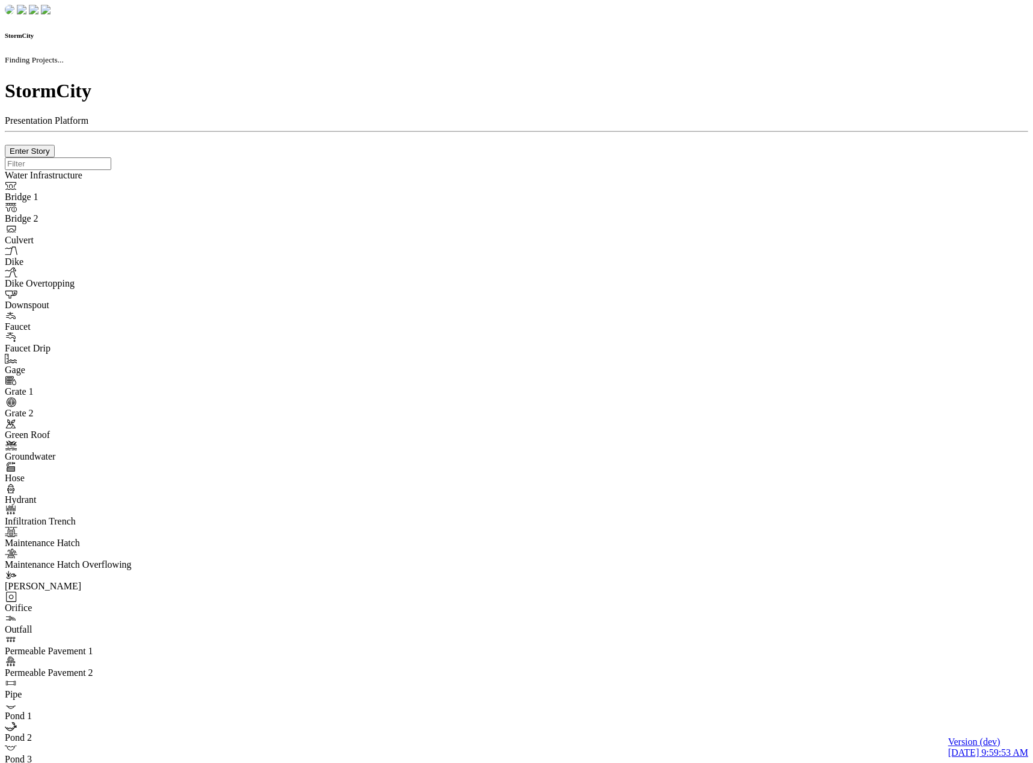 The width and height of the screenshot is (1033, 763). I want to click on div: Bridge 2, so click(87, 219).